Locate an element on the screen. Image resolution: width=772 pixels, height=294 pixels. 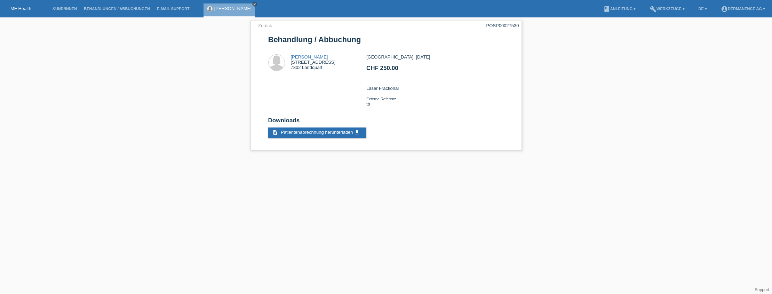
span: Patientenabrechnung herunterladen is located at coordinates (317, 132).